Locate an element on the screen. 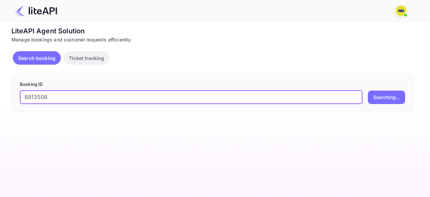 The height and width of the screenshot is (197, 430). img: N/A N/A is located at coordinates (401, 11).